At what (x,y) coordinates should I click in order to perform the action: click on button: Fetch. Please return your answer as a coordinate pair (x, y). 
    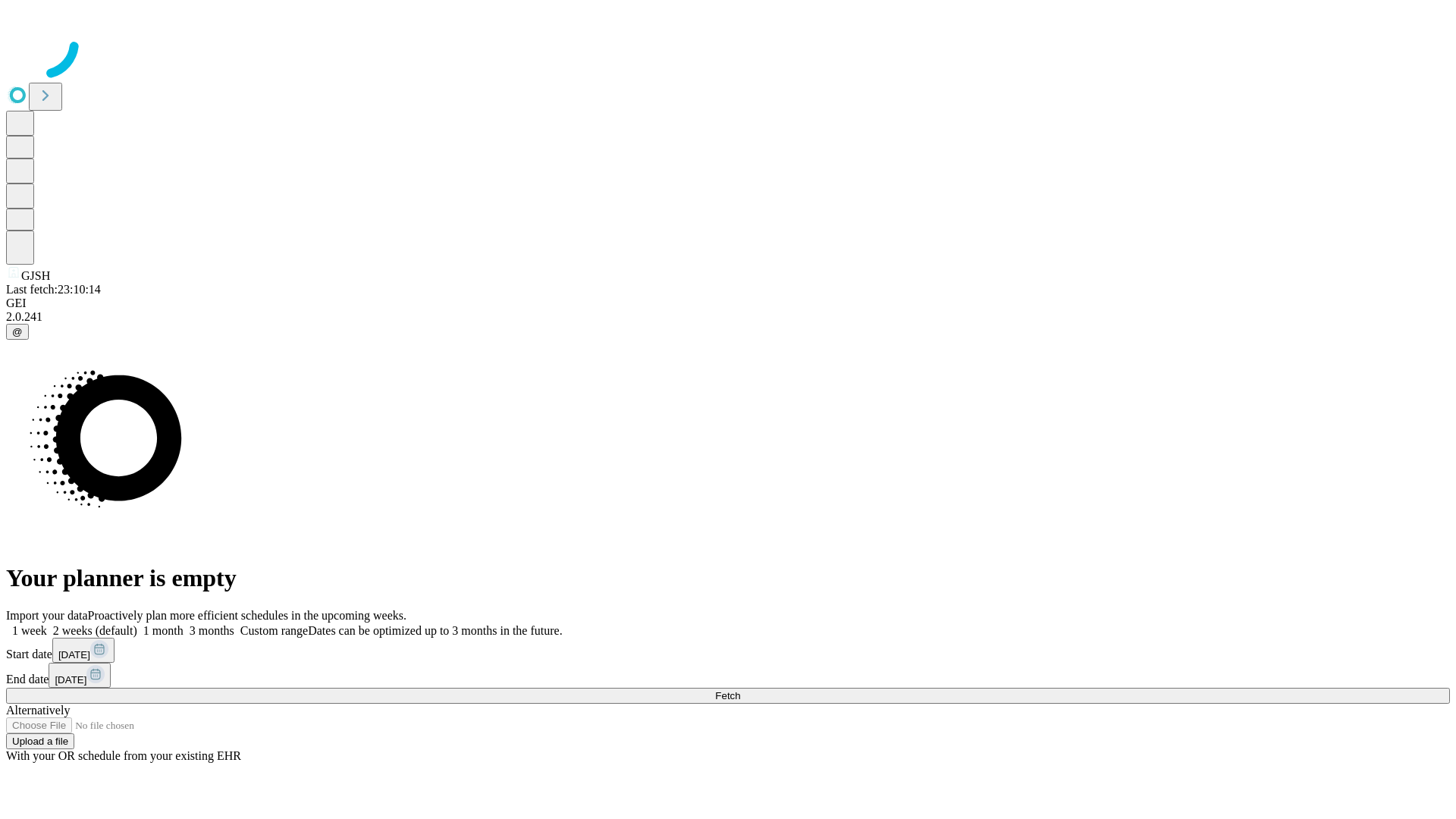
    Looking at the image, I should click on (728, 696).